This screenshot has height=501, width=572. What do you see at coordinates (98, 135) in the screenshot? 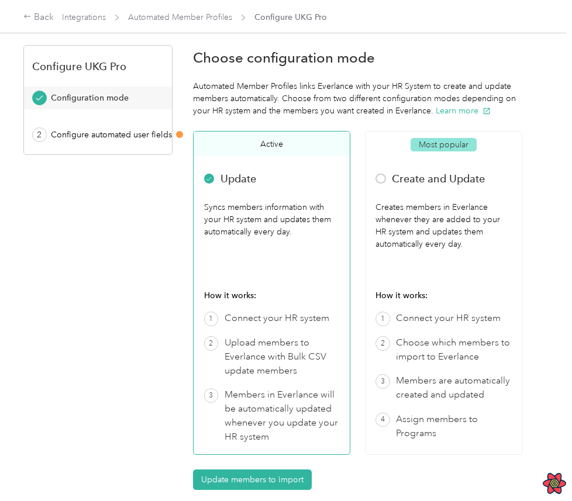
I see `button: 2Configure automated user fields` at bounding box center [98, 135].